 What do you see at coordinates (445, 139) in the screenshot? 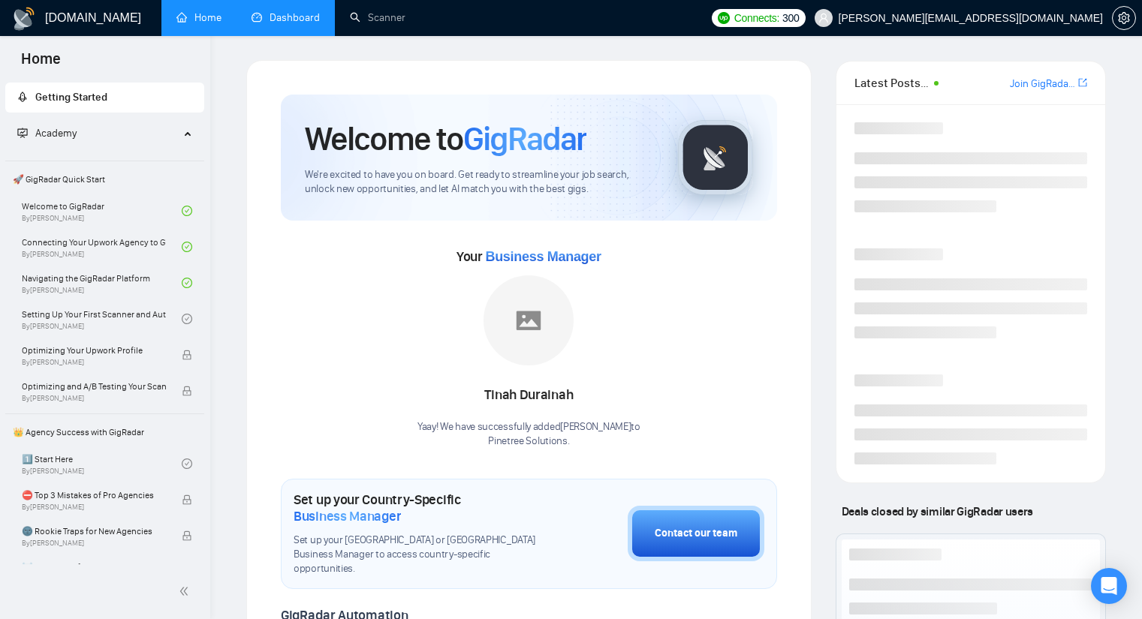
I see `h1: Welcome to` at bounding box center [445, 139].